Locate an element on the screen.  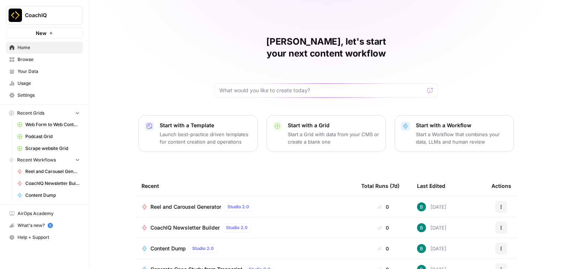
span: Usage is located at coordinates (48, 83).